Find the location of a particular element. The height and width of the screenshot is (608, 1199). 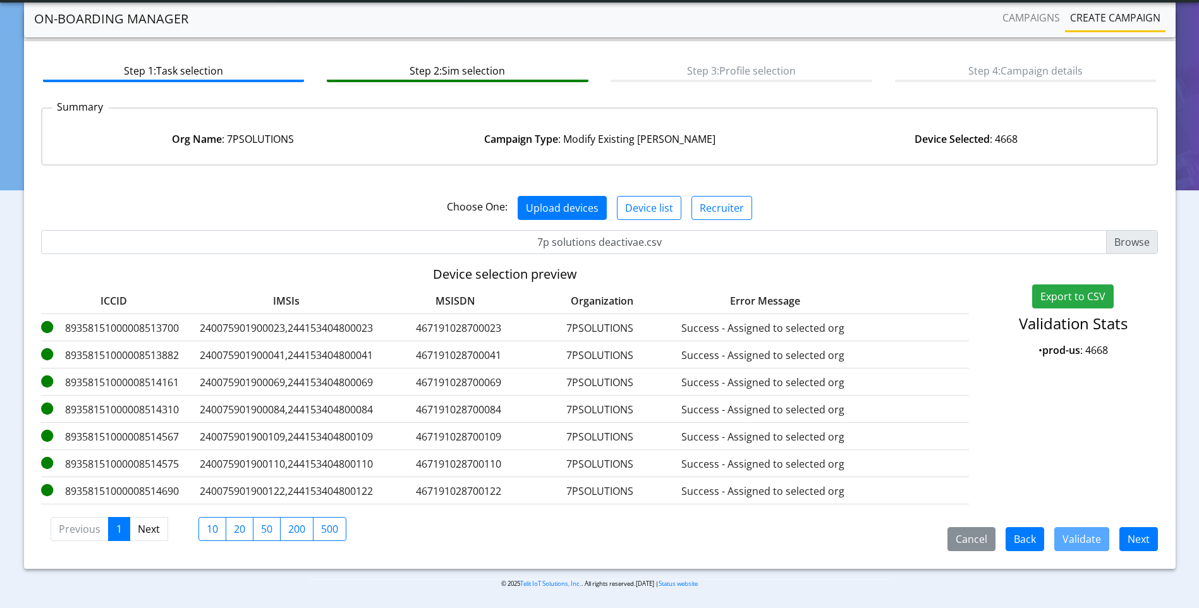

btn: Step 1: Task selection is located at coordinates (173, 70).